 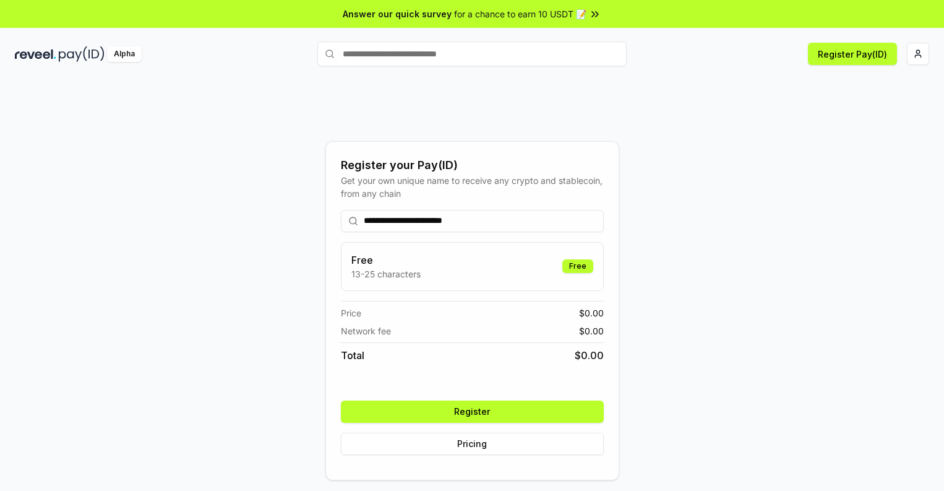 I want to click on span: Network fee, so click(x=366, y=330).